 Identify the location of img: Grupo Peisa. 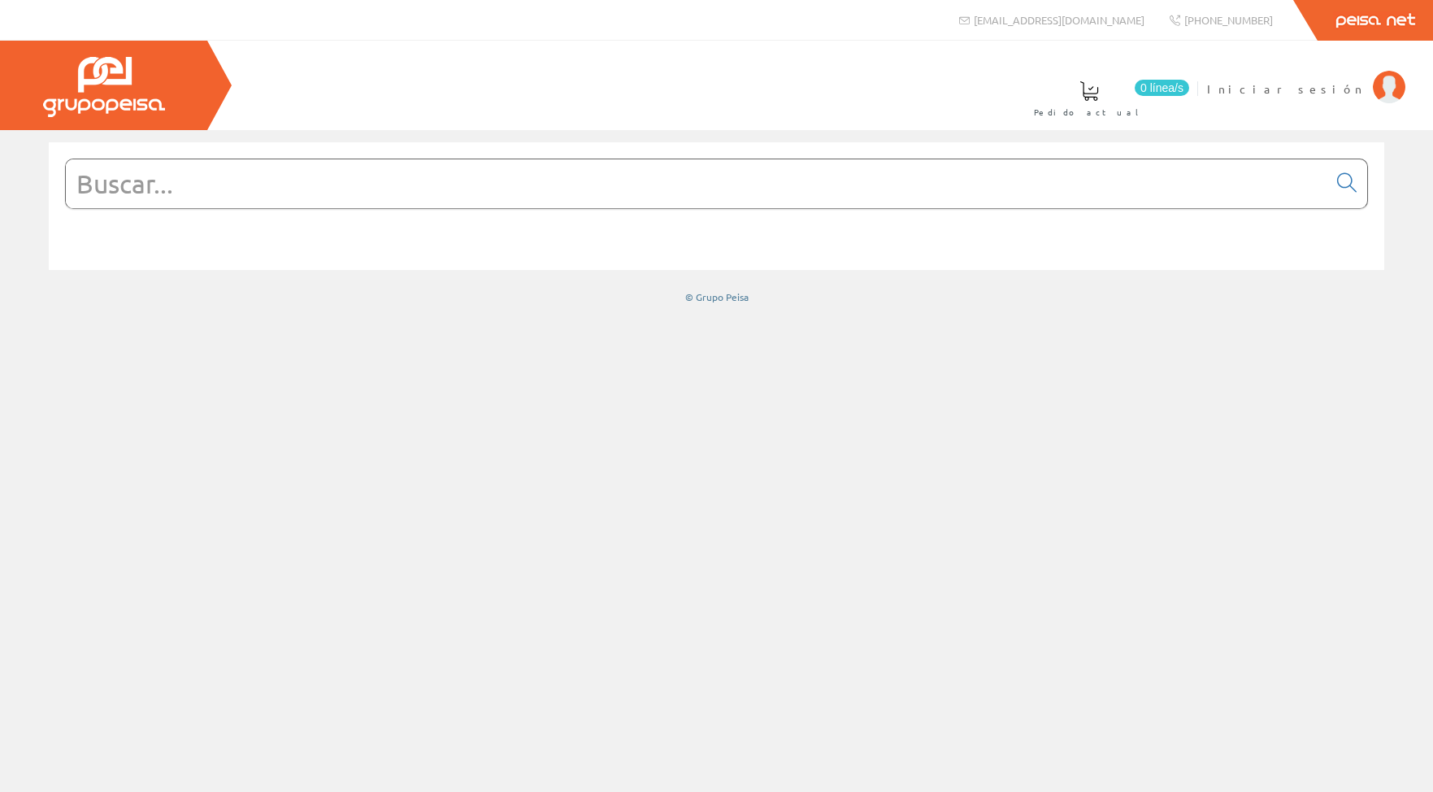
(104, 87).